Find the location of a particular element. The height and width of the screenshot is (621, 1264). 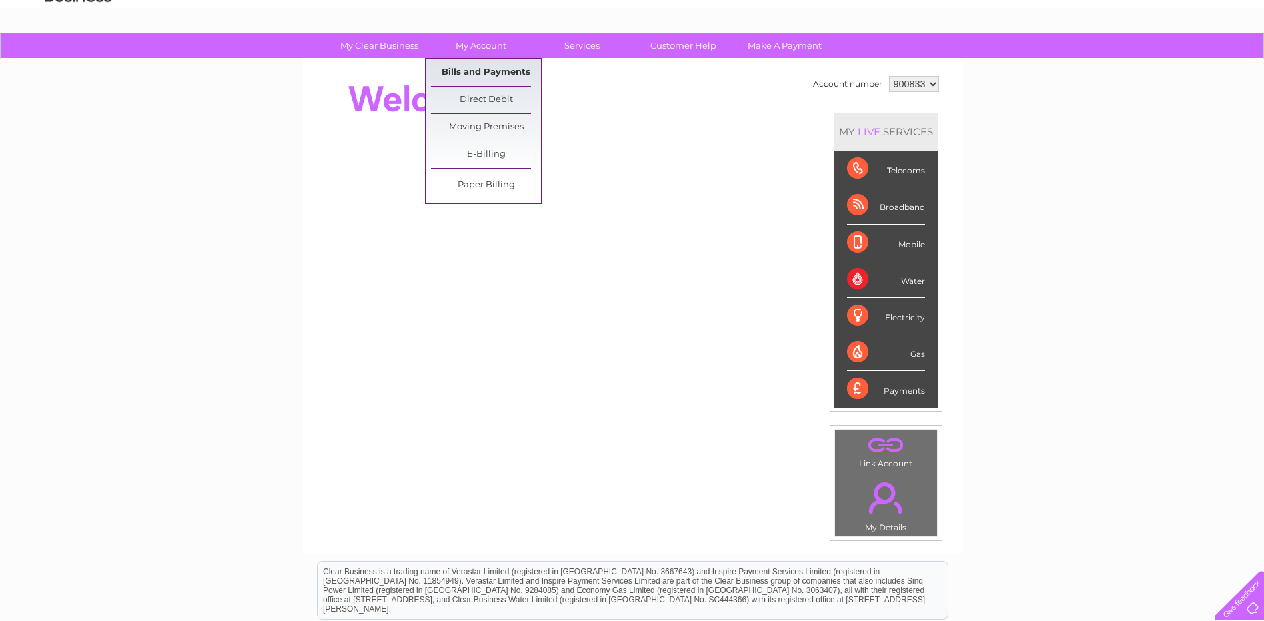

a: Customer Help is located at coordinates (683, 45).